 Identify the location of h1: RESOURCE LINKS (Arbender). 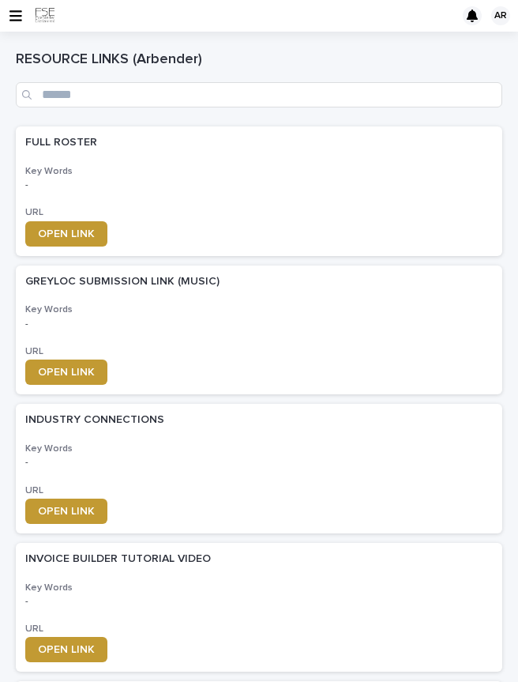
(259, 60).